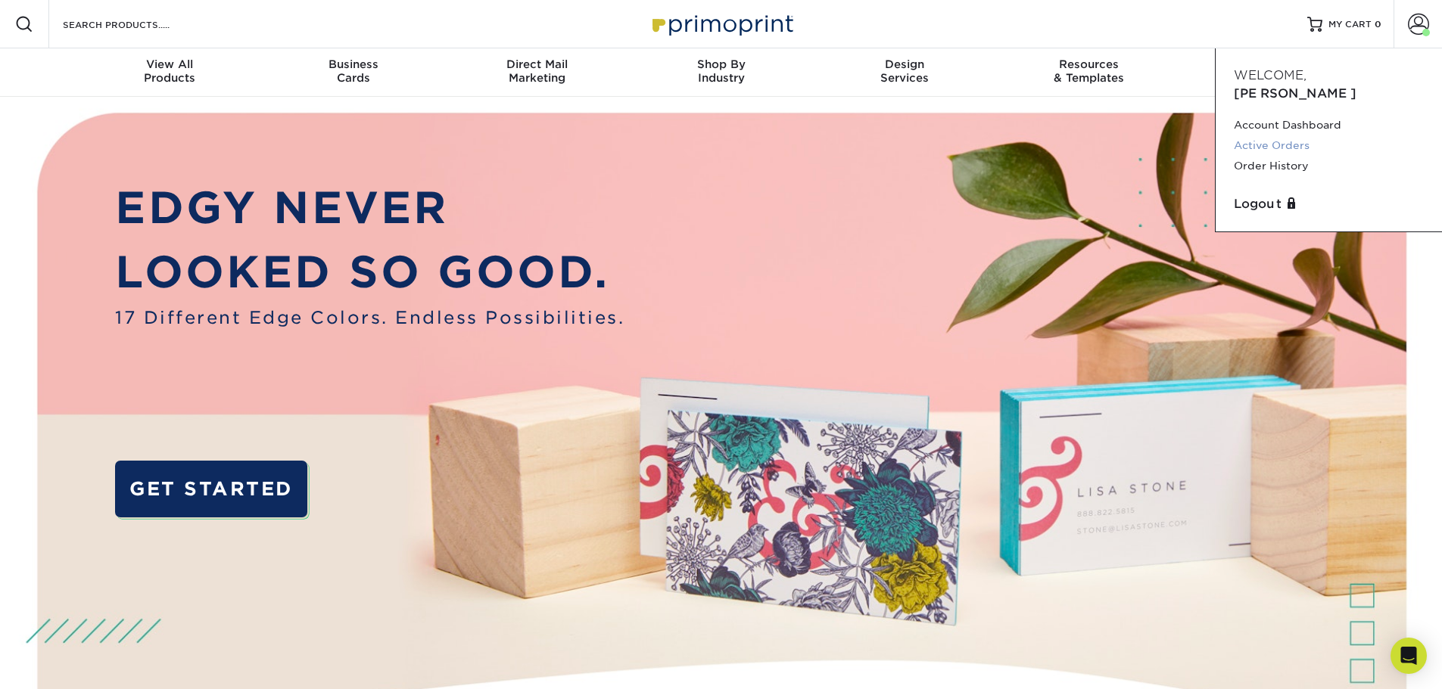 This screenshot has width=1442, height=689. I want to click on a: Active Orders, so click(1328, 145).